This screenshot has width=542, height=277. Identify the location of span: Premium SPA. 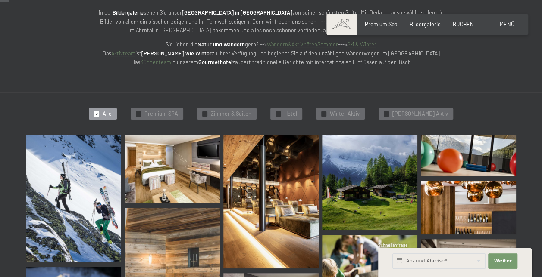
(161, 114).